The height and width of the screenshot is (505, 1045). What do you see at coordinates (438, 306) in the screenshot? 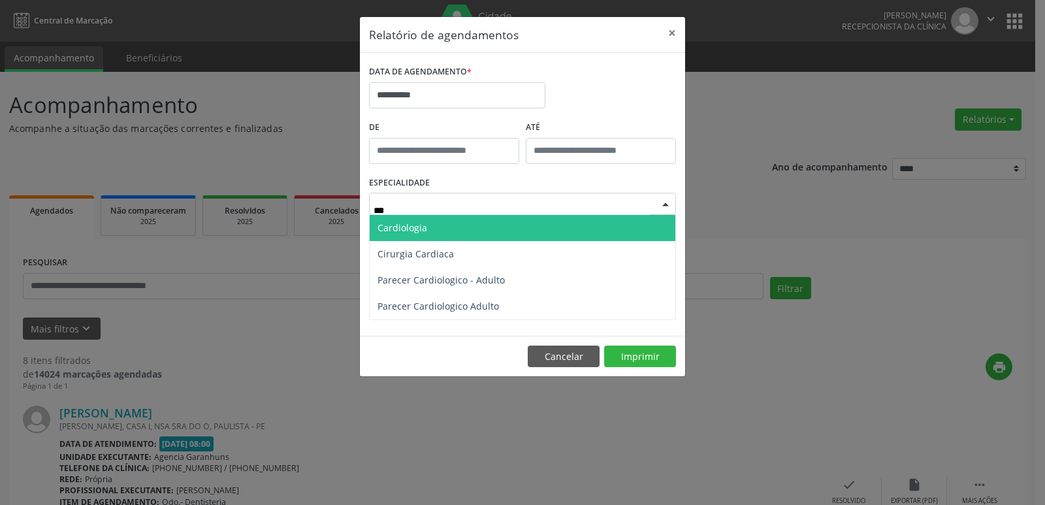
I see `span: Parecer Cardiologico Adulto` at bounding box center [438, 306].